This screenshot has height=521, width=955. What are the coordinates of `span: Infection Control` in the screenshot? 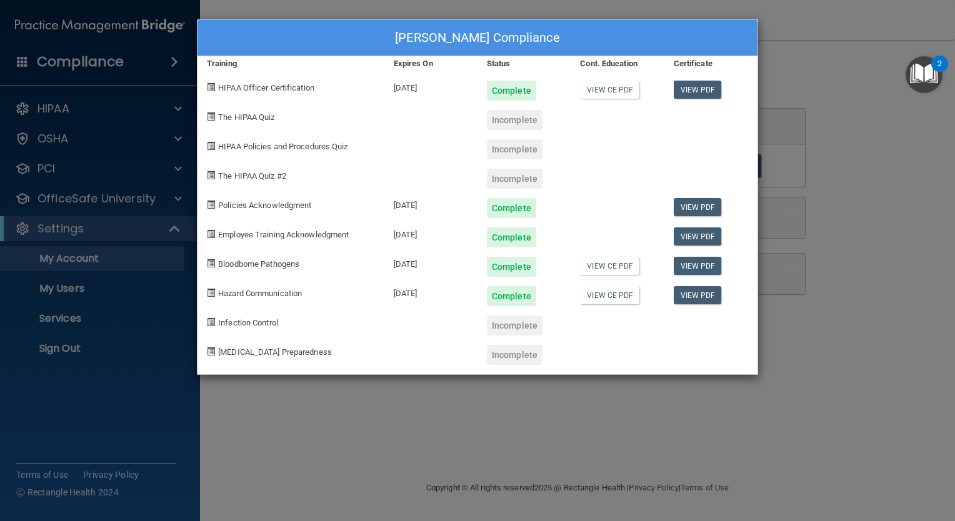 It's located at (248, 322).